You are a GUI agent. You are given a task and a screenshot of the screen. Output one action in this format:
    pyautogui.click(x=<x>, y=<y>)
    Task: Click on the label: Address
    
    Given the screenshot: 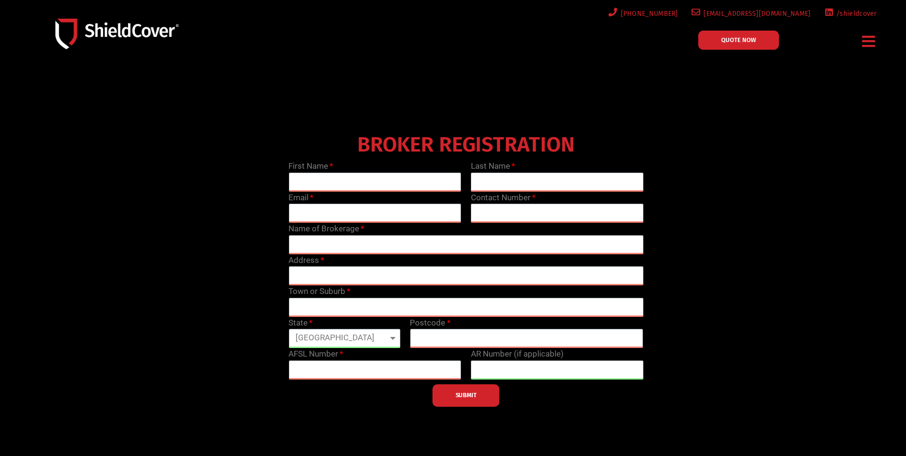 What is the action you would take?
    pyautogui.click(x=306, y=260)
    